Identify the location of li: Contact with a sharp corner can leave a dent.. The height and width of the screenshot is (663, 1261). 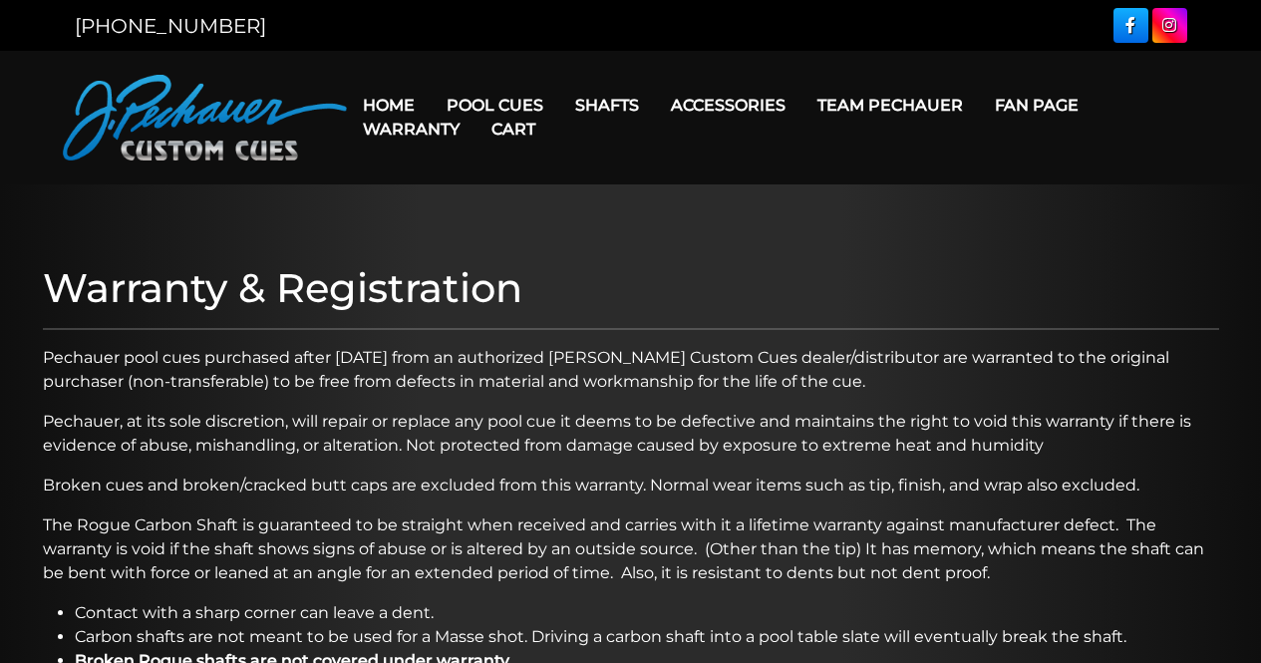
(647, 613).